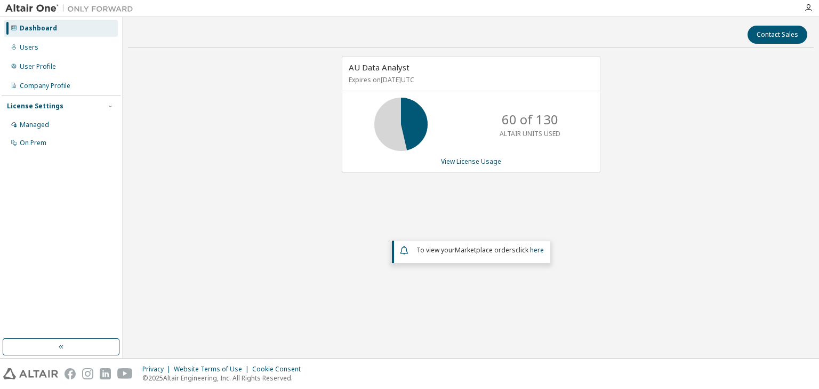 This screenshot has width=819, height=389. I want to click on div: On Prem, so click(33, 143).